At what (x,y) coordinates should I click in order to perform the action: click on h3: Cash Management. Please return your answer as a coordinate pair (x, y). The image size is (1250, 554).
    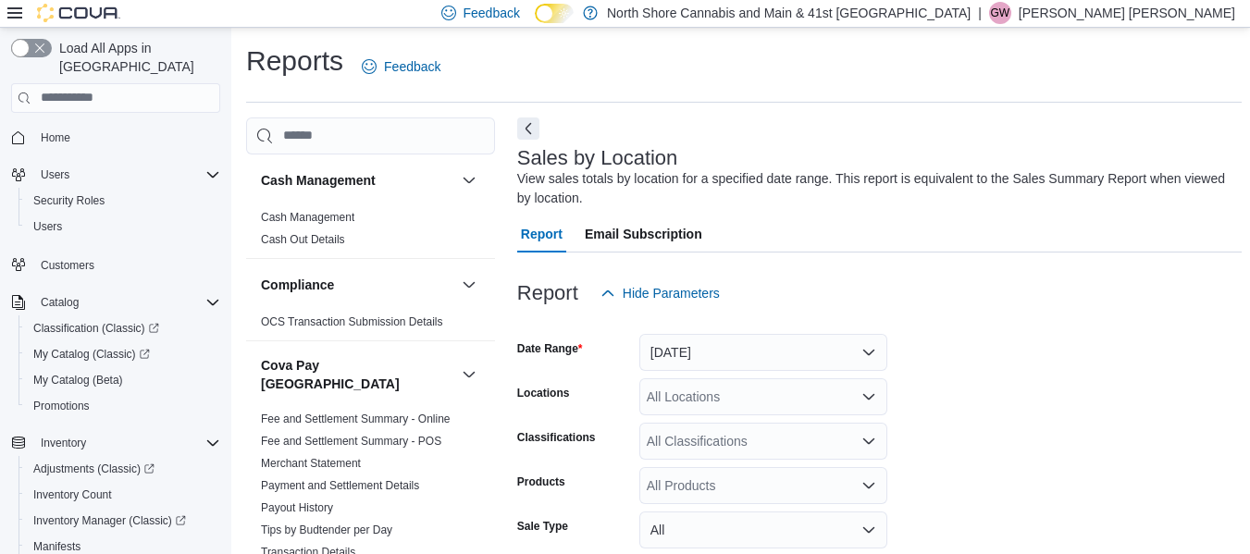
    Looking at the image, I should click on (318, 180).